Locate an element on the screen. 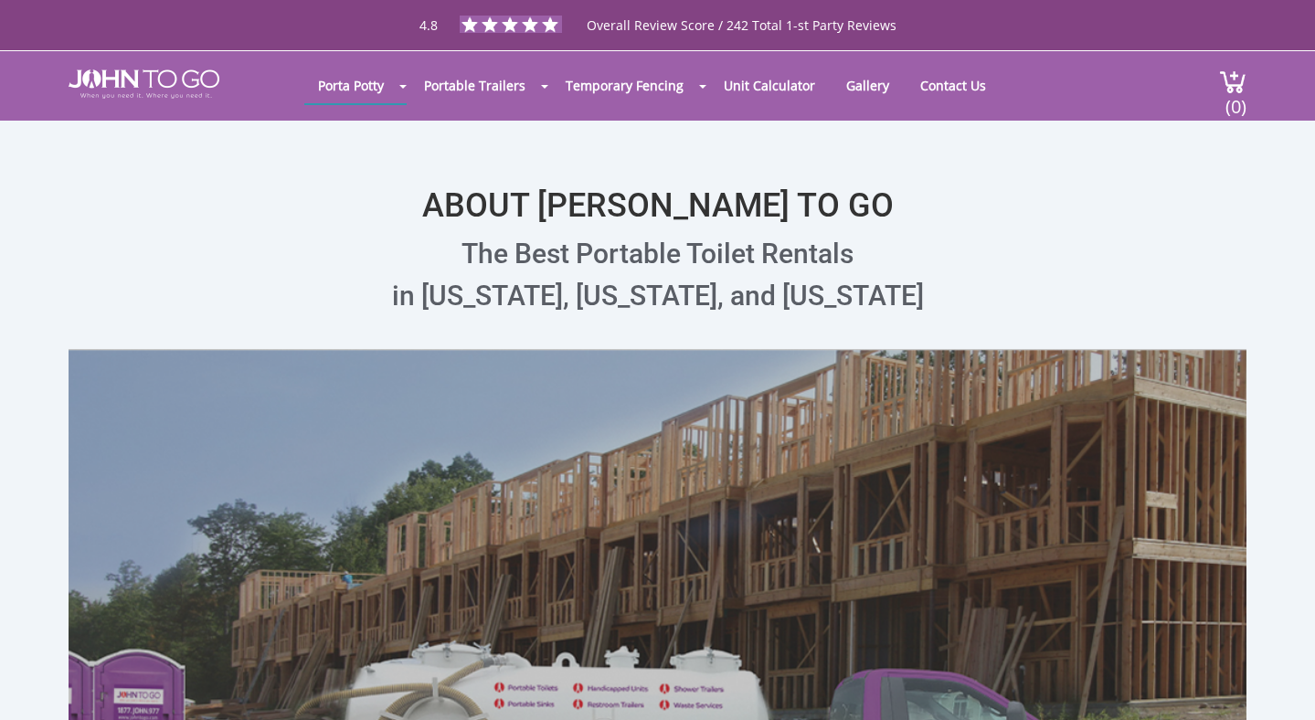  button: Live Chat is located at coordinates (1278, 683).